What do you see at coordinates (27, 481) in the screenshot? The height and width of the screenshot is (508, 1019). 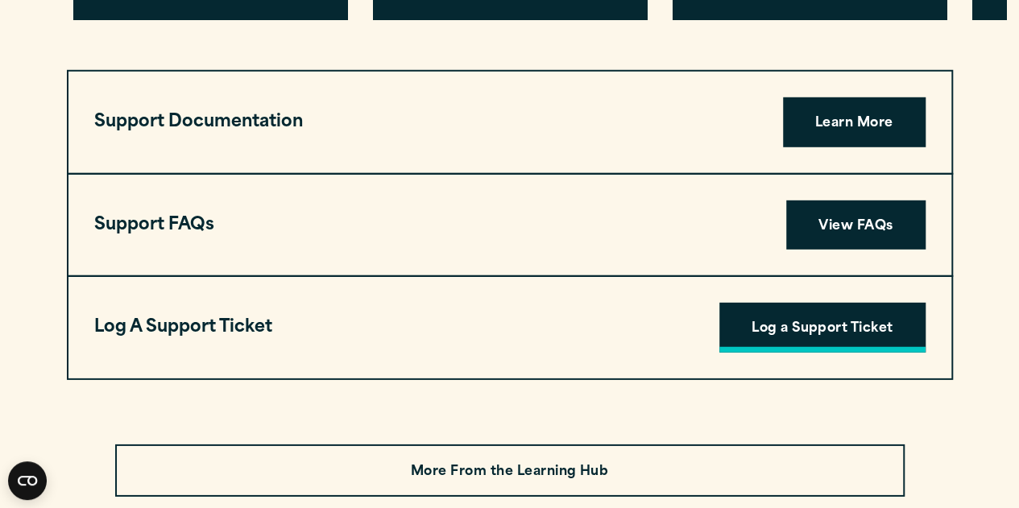 I see `button: Open CMP widget` at bounding box center [27, 481].